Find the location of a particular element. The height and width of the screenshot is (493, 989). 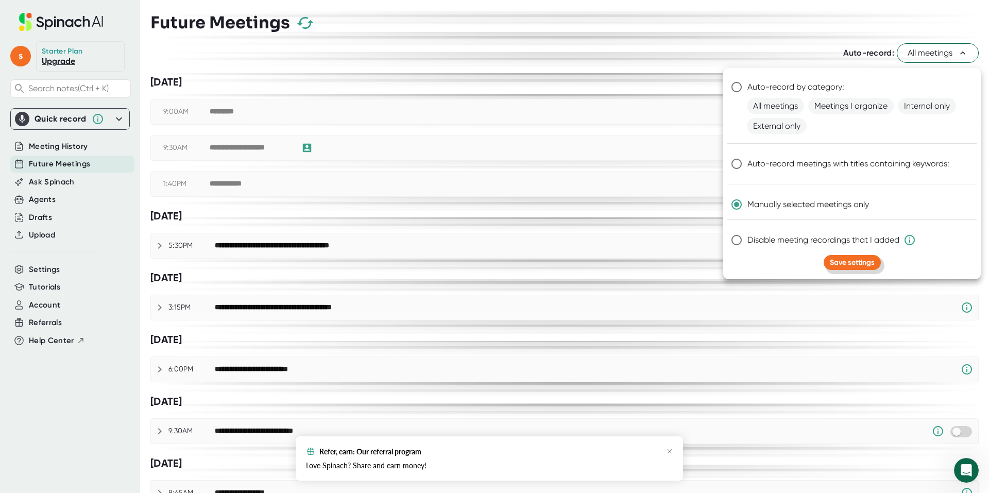

span: Auto-record meetings with titles containing keywords: is located at coordinates (849, 164).